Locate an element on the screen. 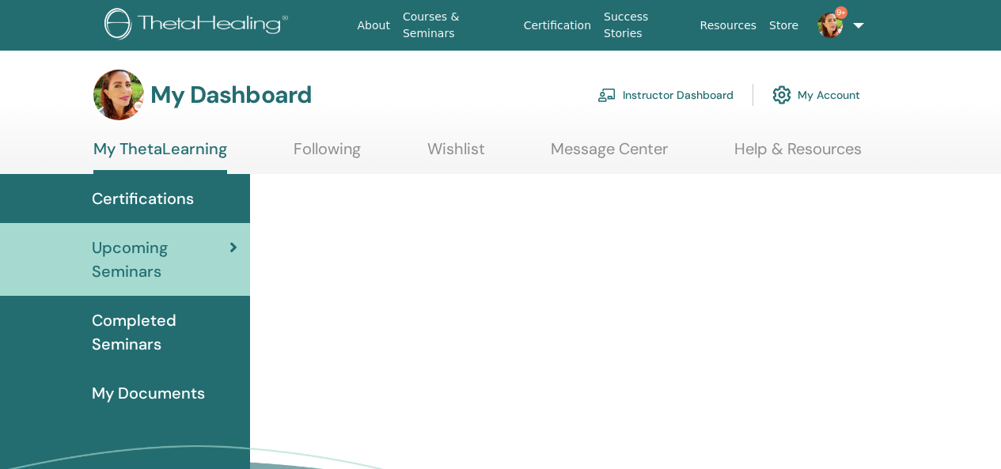 Image resolution: width=1001 pixels, height=469 pixels. span: Certifications is located at coordinates (142, 199).